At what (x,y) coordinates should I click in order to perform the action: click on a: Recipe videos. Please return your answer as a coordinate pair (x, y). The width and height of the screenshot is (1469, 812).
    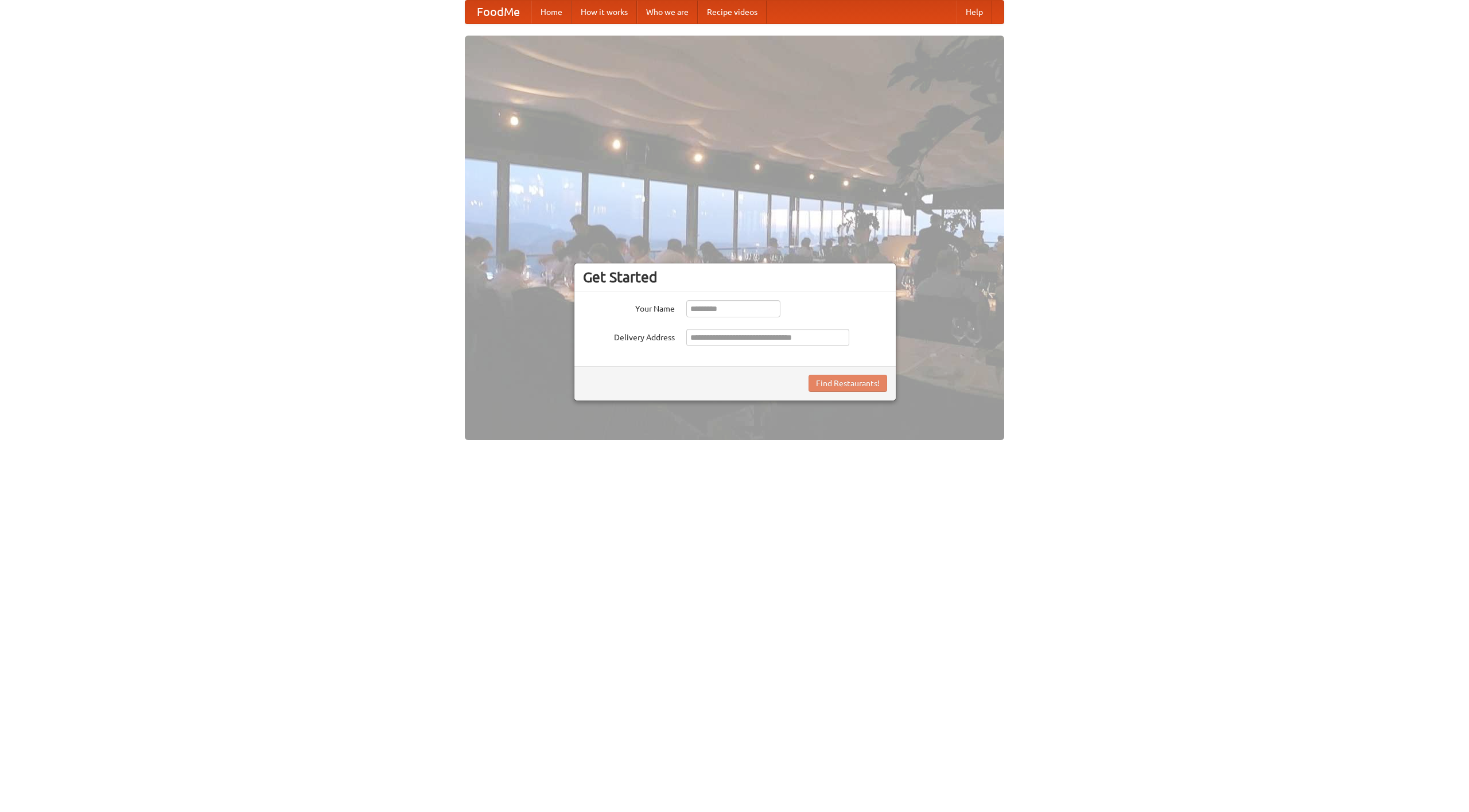
    Looking at the image, I should click on (732, 12).